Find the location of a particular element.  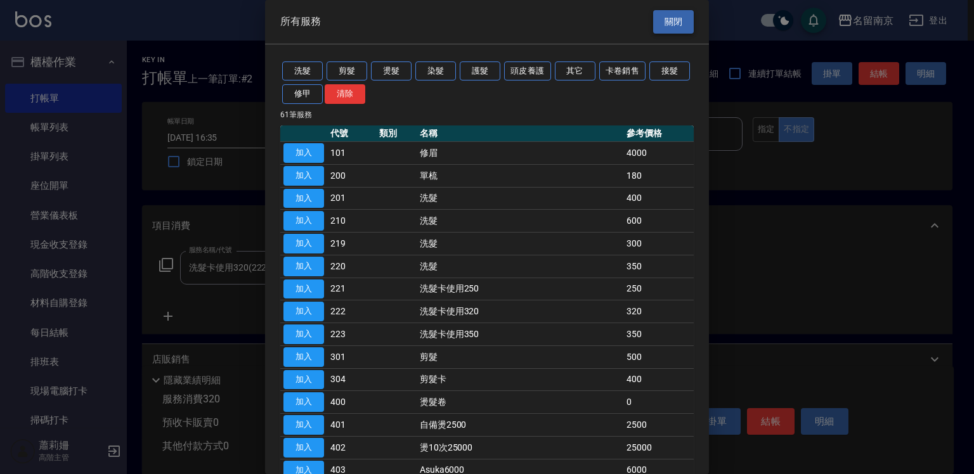

td: 2500 is located at coordinates (658, 426).